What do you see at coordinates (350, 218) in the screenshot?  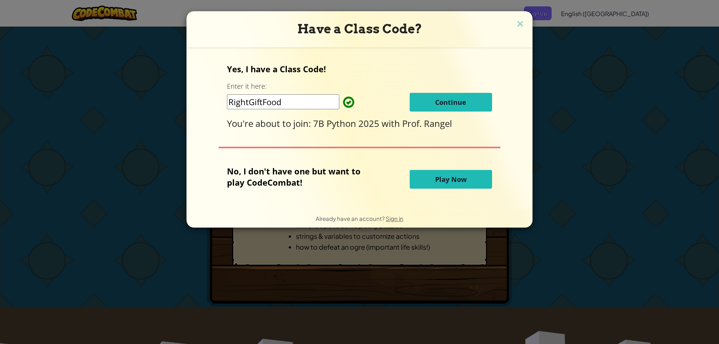 I see `span: Already have an account?` at bounding box center [350, 218].